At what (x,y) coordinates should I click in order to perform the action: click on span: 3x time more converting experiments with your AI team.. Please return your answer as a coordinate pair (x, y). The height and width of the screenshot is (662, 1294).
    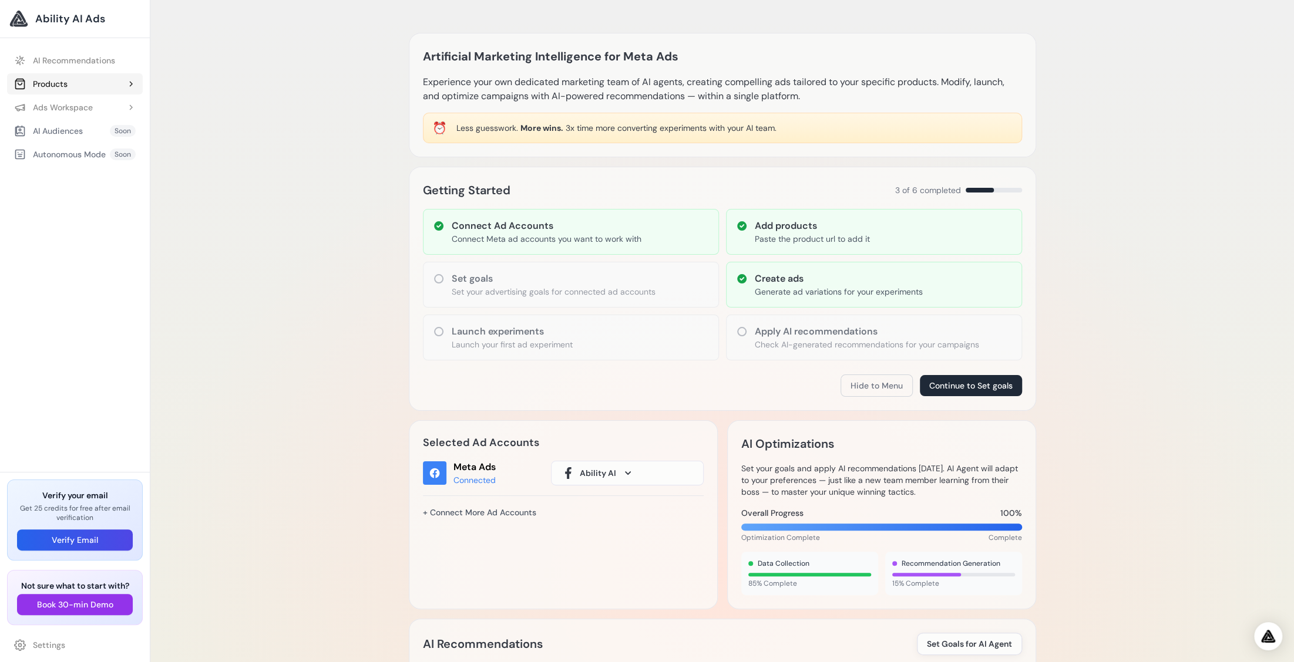
    Looking at the image, I should click on (671, 128).